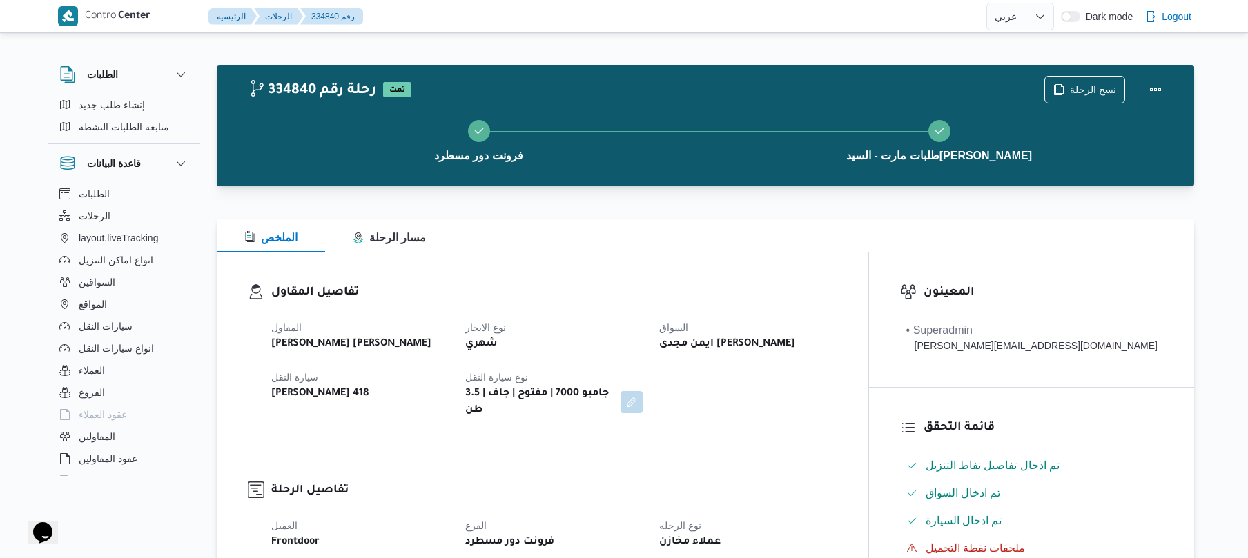 Image resolution: width=1248 pixels, height=558 pixels. Describe the element at coordinates (112, 105) in the screenshot. I see `span: إنشاء طلب جديد` at that location.